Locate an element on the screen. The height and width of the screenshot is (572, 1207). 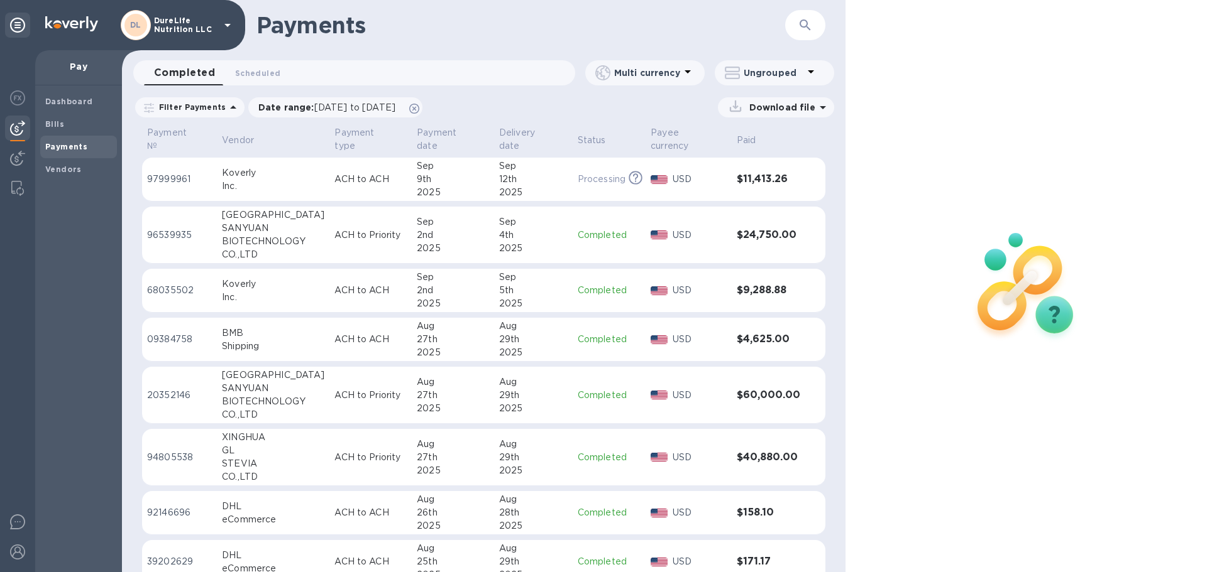
div: 9th is located at coordinates (452, 179).